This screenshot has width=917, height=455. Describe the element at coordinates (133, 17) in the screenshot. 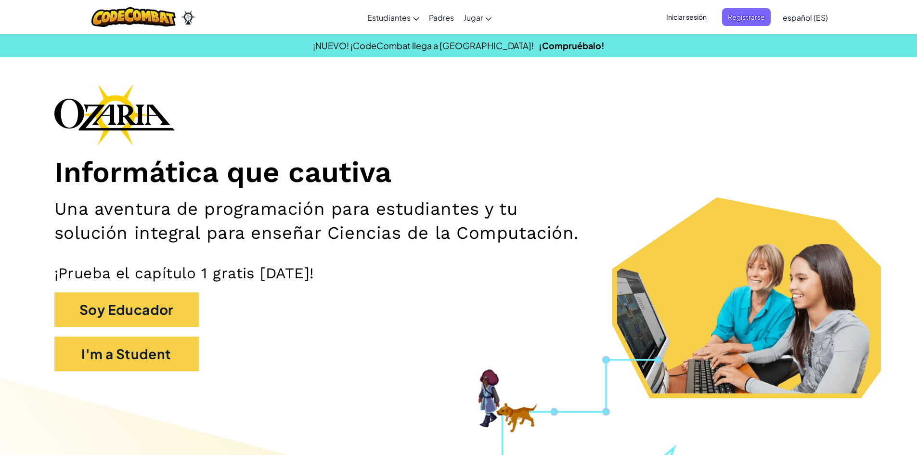

I see `img: CodeCombat logo` at that location.